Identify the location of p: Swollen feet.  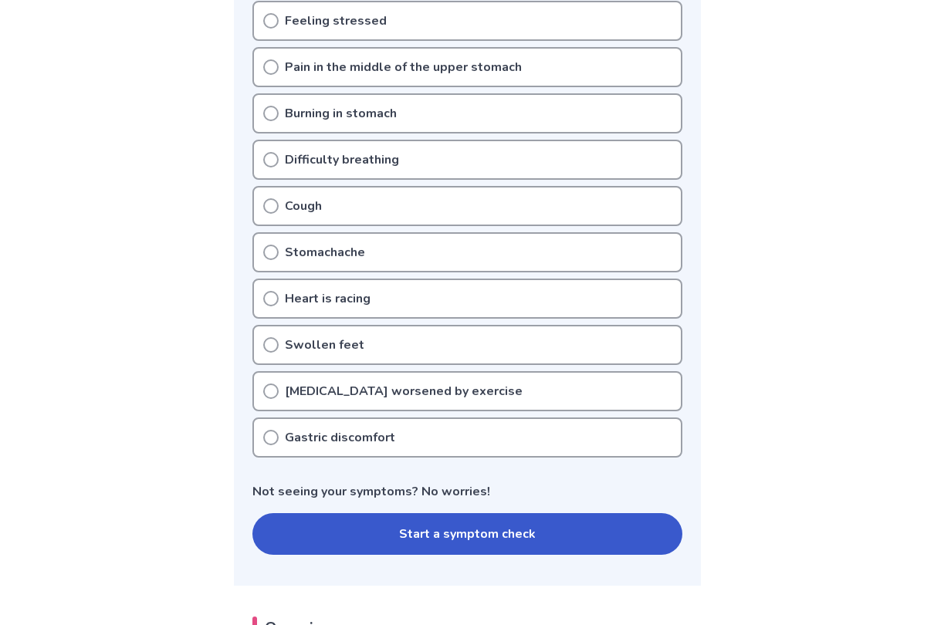
(324, 345).